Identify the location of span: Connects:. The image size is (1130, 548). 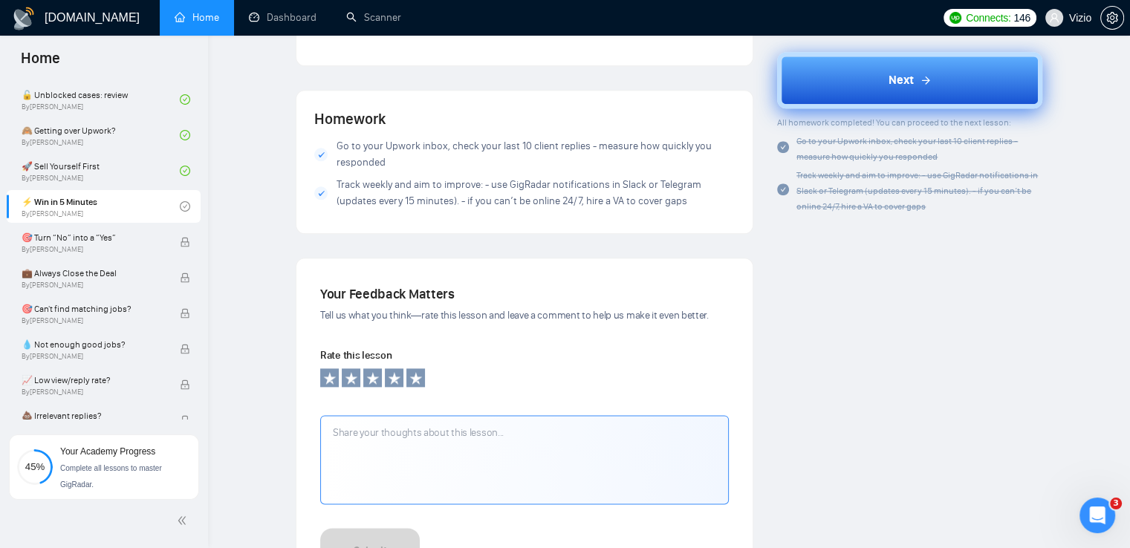
(988, 18).